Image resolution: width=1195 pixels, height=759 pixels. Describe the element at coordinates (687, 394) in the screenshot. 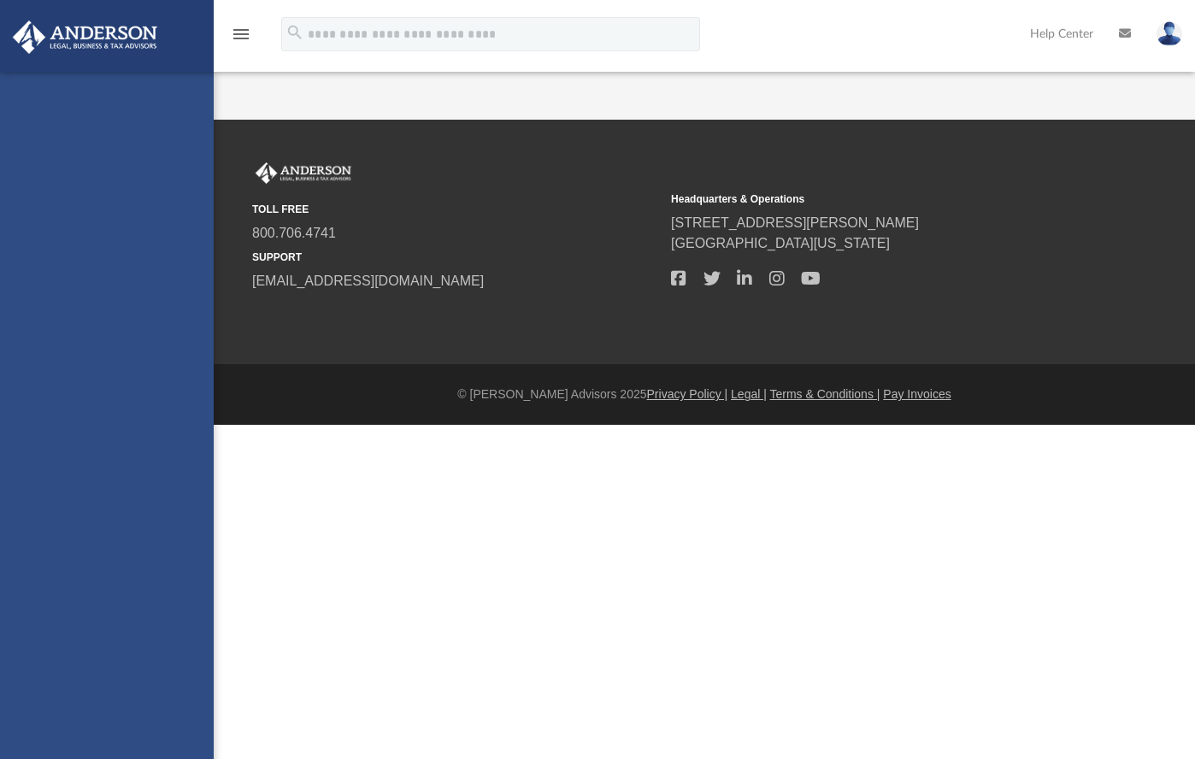

I see `a: Privacy Policy |` at that location.